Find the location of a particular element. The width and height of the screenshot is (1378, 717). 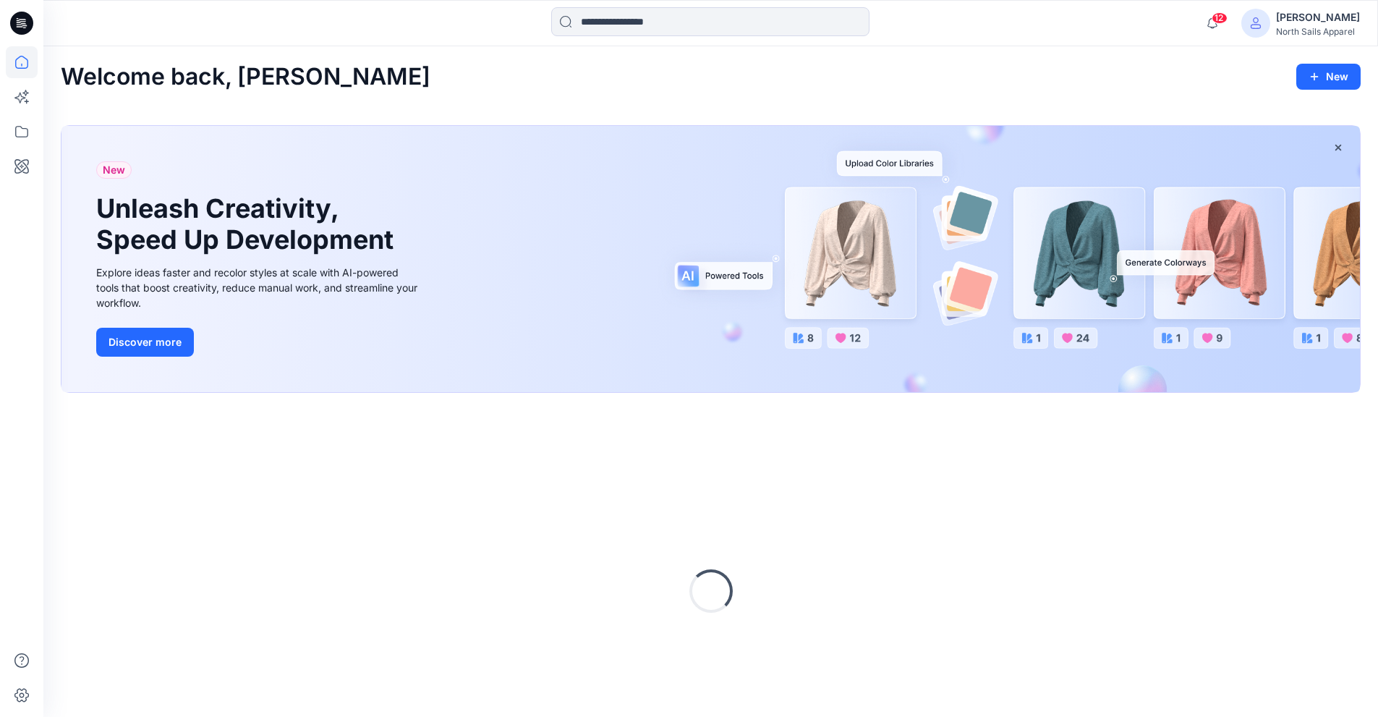

button: New is located at coordinates (1328, 77).